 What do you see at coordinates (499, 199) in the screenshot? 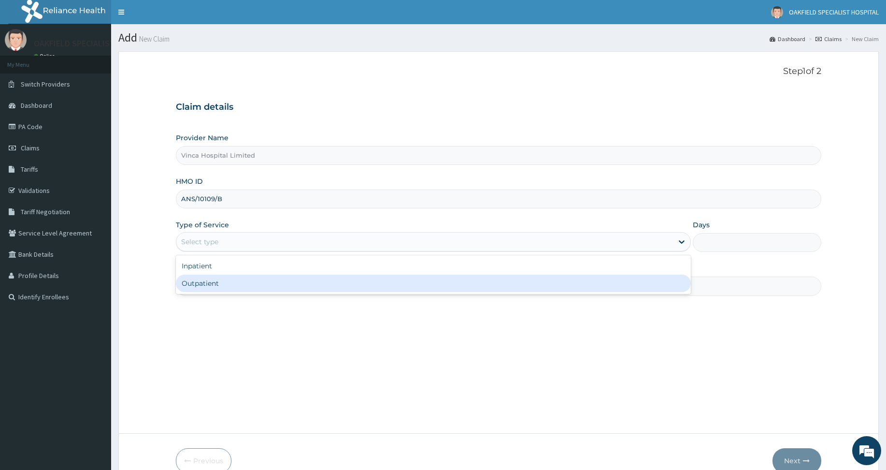
I see `input: Enter HMO ID` at bounding box center [499, 199].